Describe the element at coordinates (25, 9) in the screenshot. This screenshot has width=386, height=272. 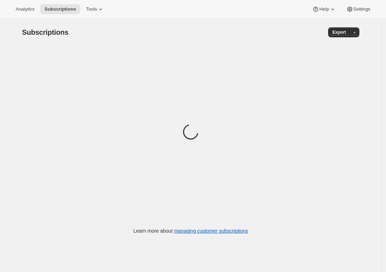
I see `button: Analytics` at that location.